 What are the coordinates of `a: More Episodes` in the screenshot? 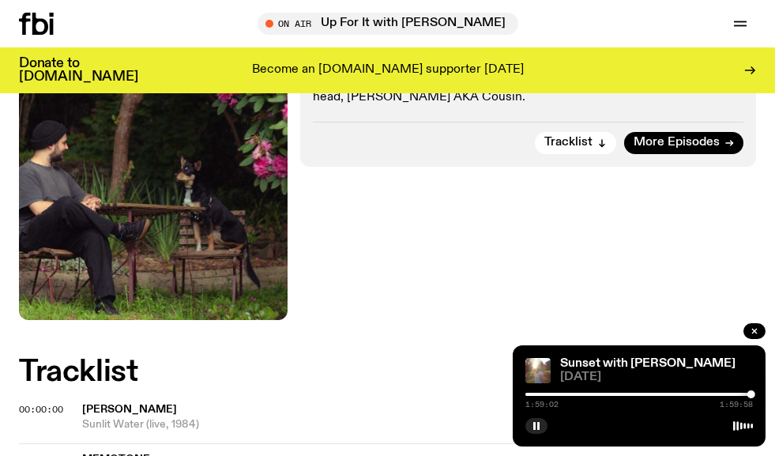 It's located at (683, 143).